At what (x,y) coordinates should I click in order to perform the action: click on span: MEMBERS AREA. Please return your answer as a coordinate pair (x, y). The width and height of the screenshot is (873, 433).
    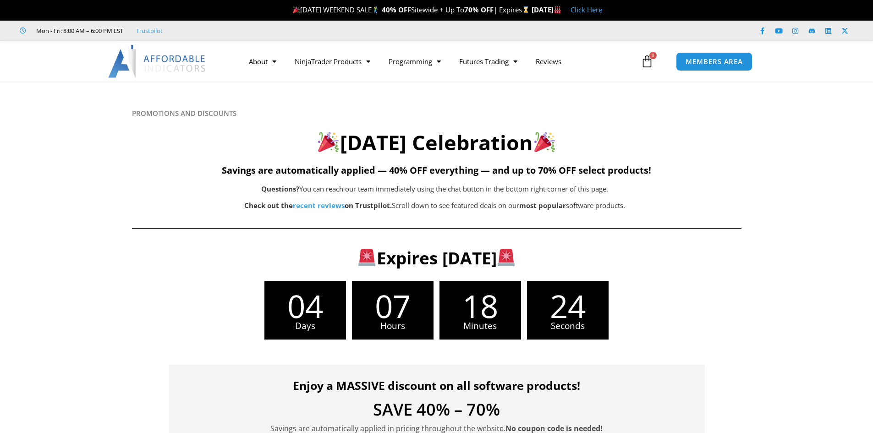
    Looking at the image, I should click on (714, 61).